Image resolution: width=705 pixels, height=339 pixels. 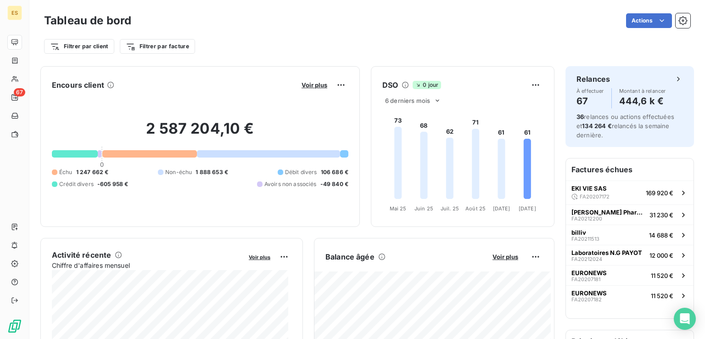 I want to click on span: 14 688 €, so click(x=661, y=235).